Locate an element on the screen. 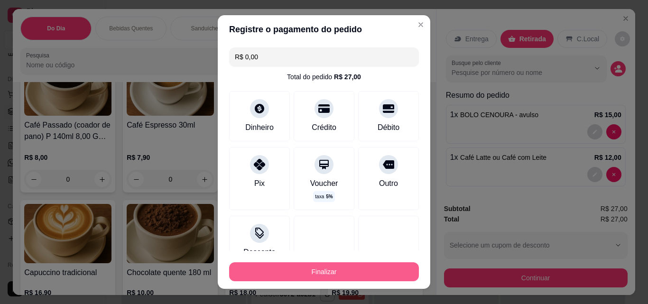  button: Finalizar is located at coordinates (324, 272).